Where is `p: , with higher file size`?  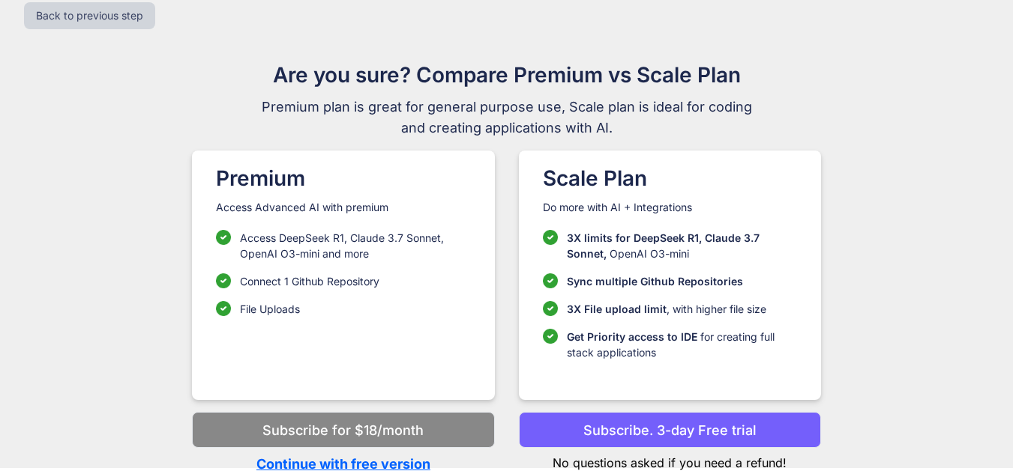
p: , with higher file size is located at coordinates (666, 309).